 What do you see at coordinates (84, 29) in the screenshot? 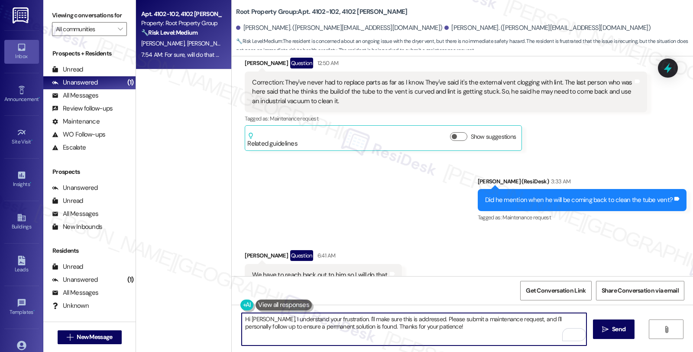
I see `input: All communities` at bounding box center [84, 29].